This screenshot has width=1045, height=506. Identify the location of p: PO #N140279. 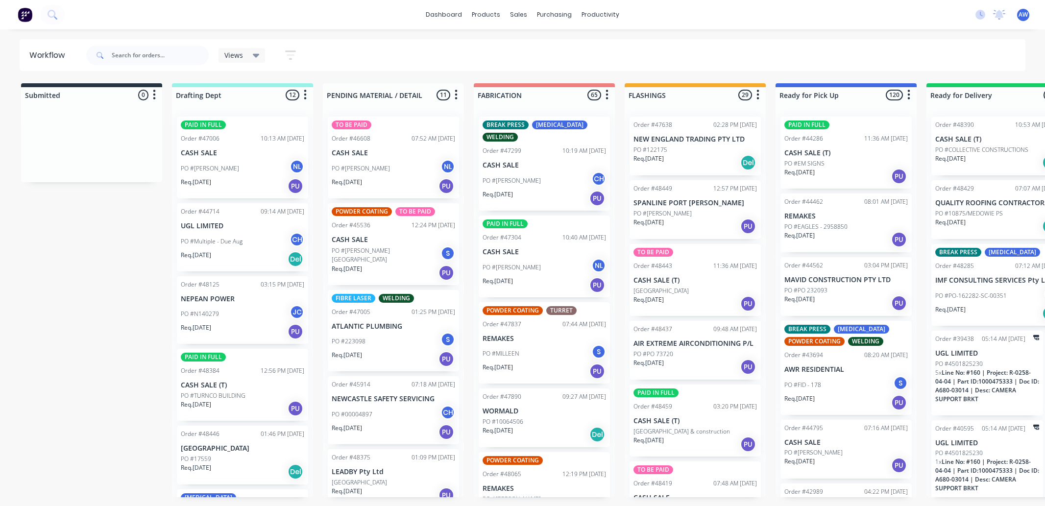
(200, 314).